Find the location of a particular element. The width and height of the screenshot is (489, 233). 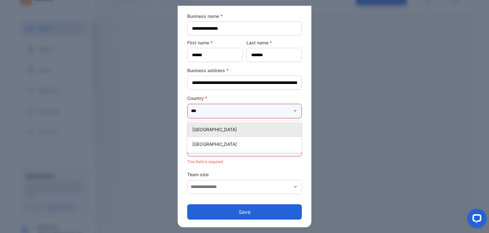

label: Business name is located at coordinates (245, 16).